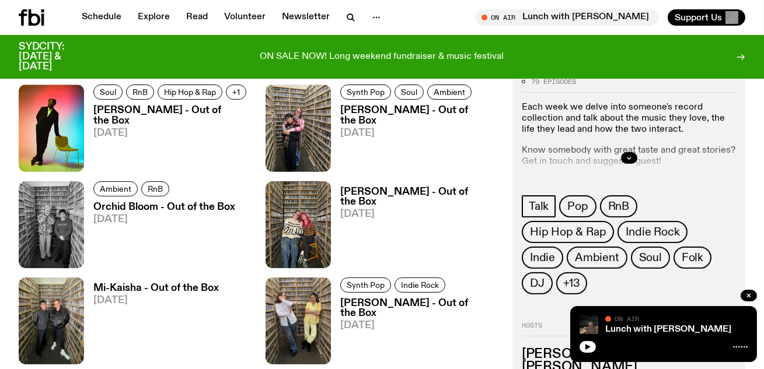 This screenshot has height=369, width=764. I want to click on a: Newsletter, so click(306, 17).